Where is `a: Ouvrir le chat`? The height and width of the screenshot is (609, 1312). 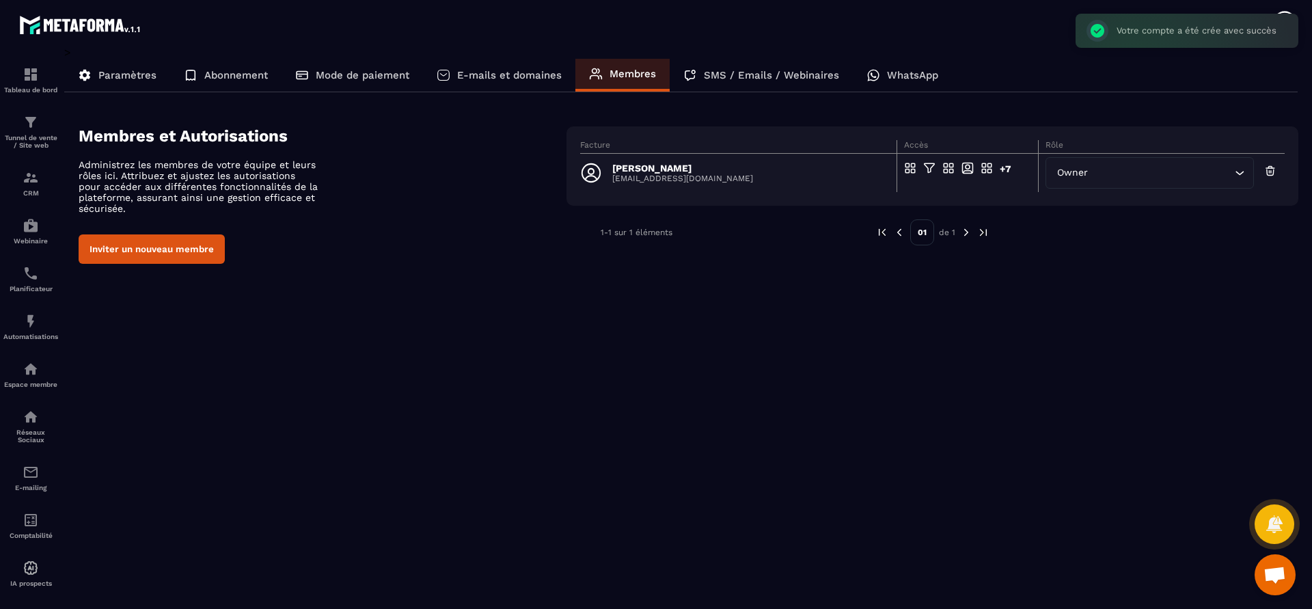
a: Ouvrir le chat is located at coordinates (1275, 575).